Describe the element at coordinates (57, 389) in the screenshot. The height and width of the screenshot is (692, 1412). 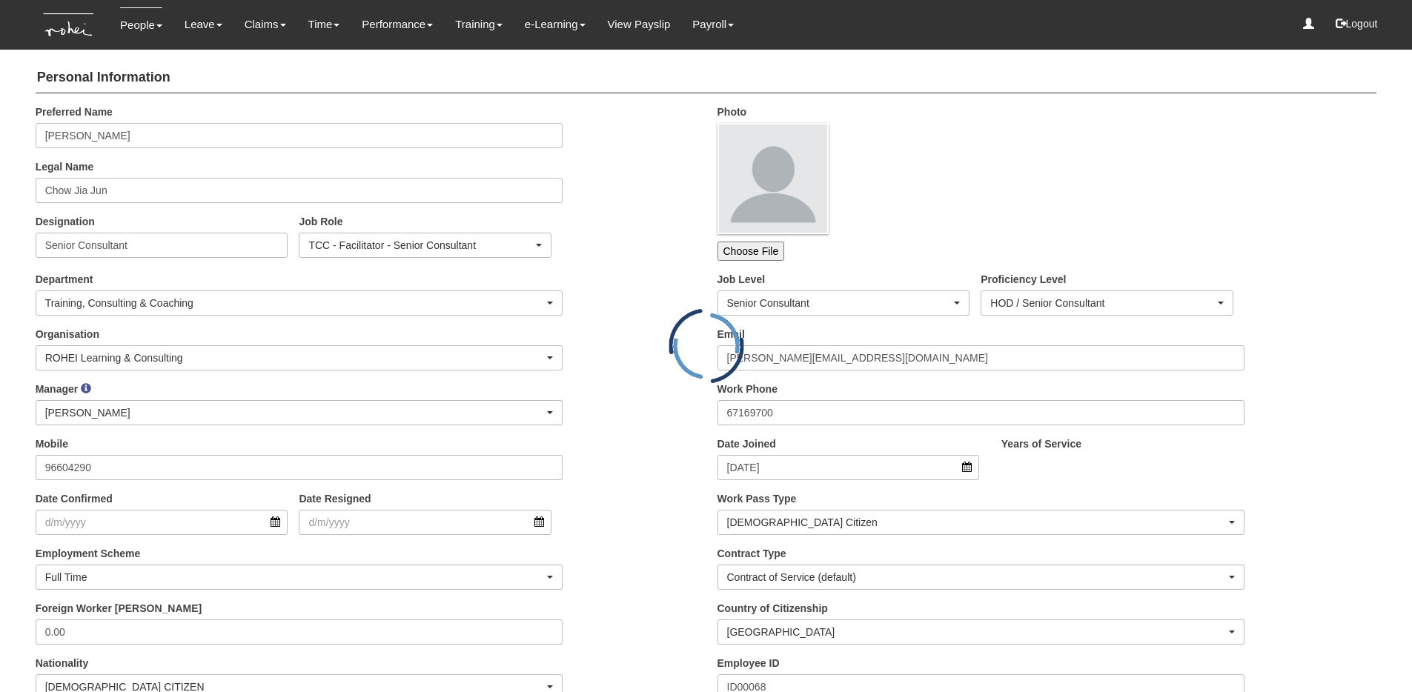
I see `label: Manager` at that location.